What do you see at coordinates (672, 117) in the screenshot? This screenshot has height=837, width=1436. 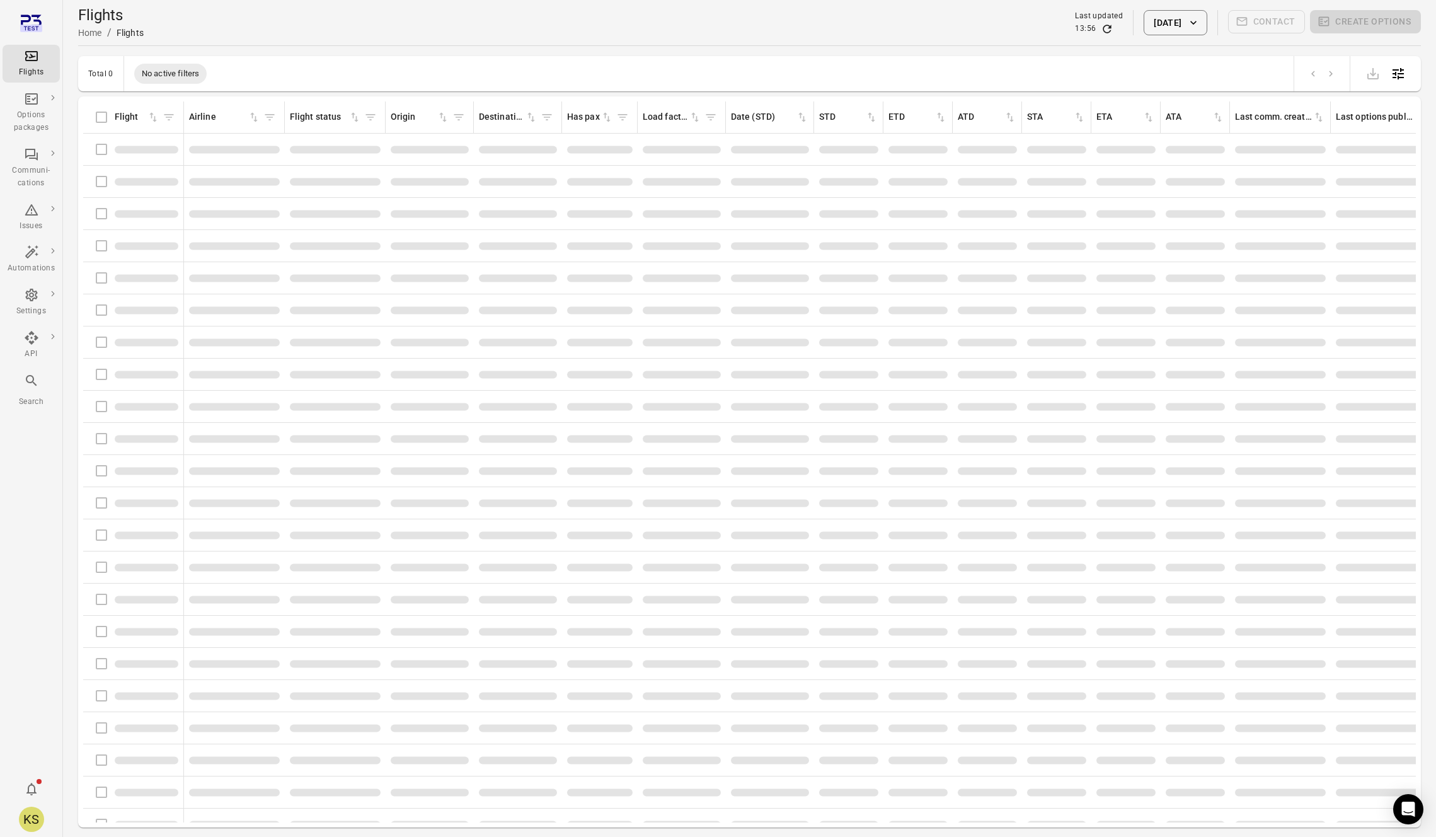 I see `div: Sort by load factor in ascending order` at bounding box center [672, 117].